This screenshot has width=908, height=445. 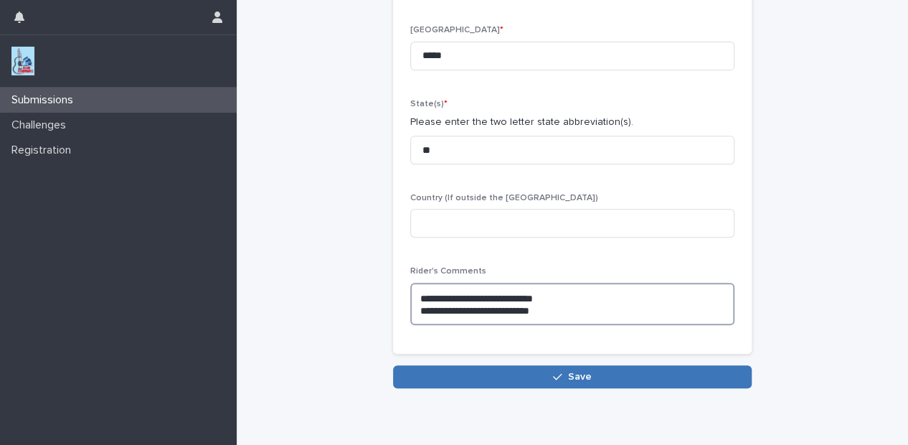 What do you see at coordinates (44, 150) in the screenshot?
I see `p: Registration` at bounding box center [44, 150].